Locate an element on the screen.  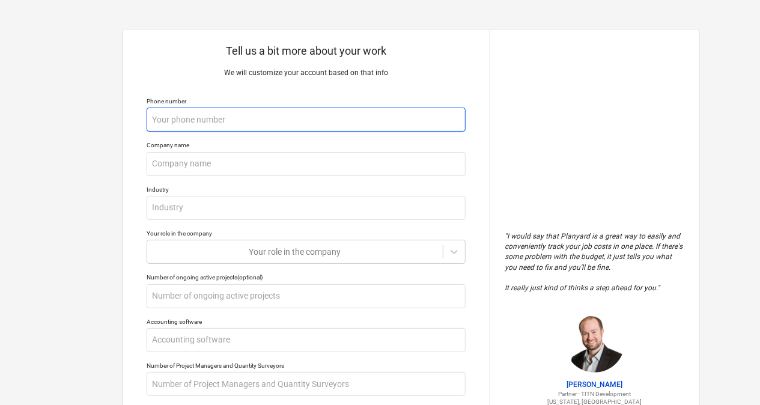
div: Accounting software is located at coordinates (306, 321).